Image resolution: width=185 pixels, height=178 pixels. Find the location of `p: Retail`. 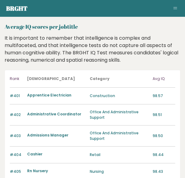

p: Retail is located at coordinates (119, 155).